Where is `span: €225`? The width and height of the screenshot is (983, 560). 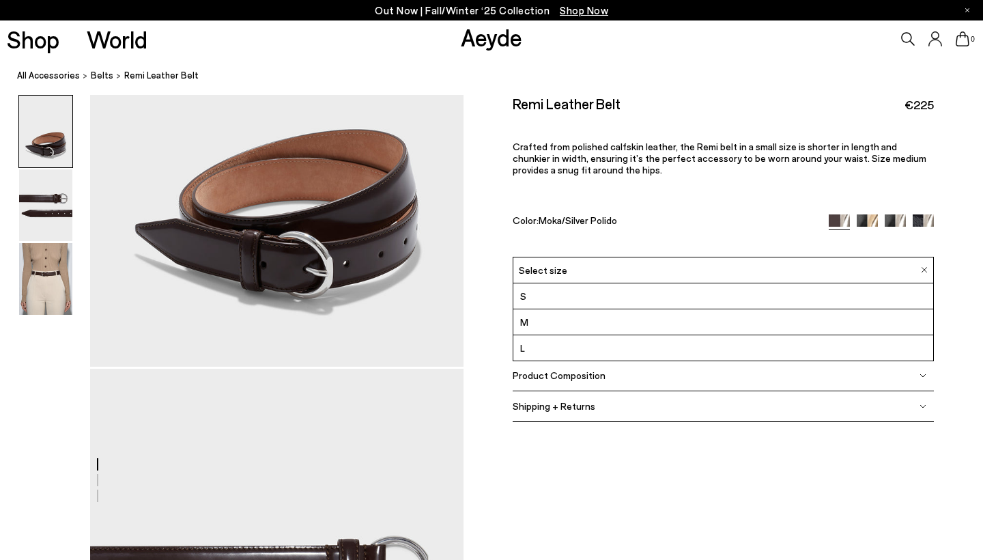 span: €225 is located at coordinates (919, 104).